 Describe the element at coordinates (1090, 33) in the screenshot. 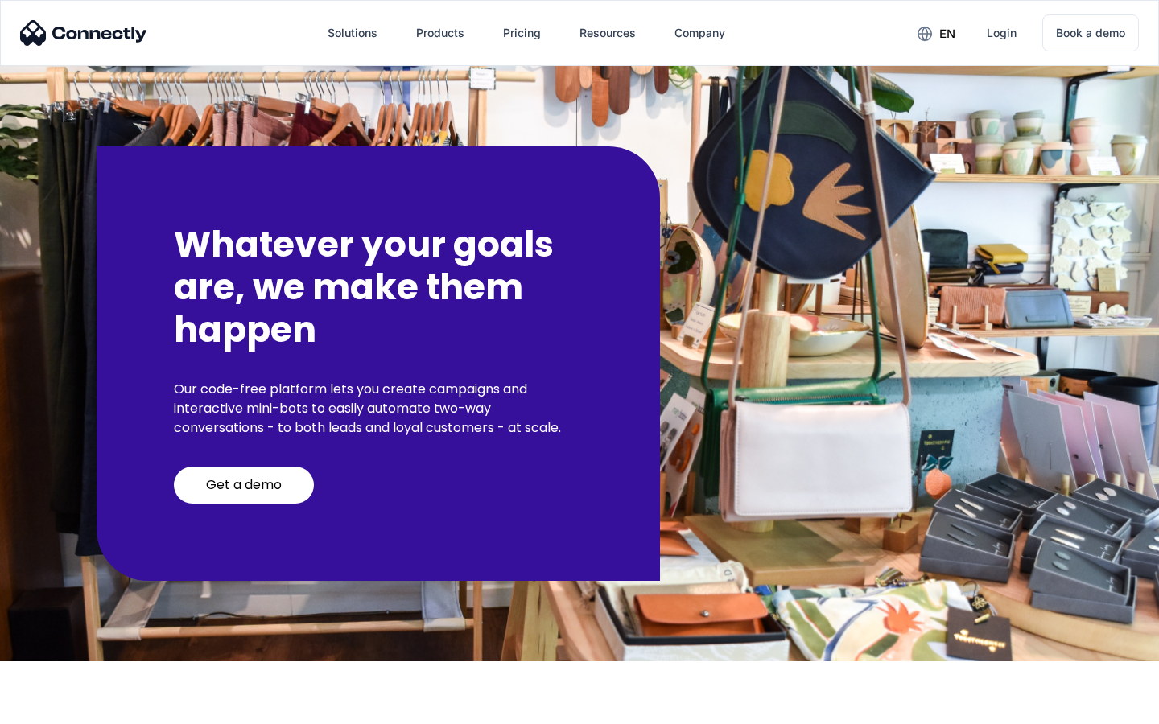

I see `a: Book a demo` at that location.